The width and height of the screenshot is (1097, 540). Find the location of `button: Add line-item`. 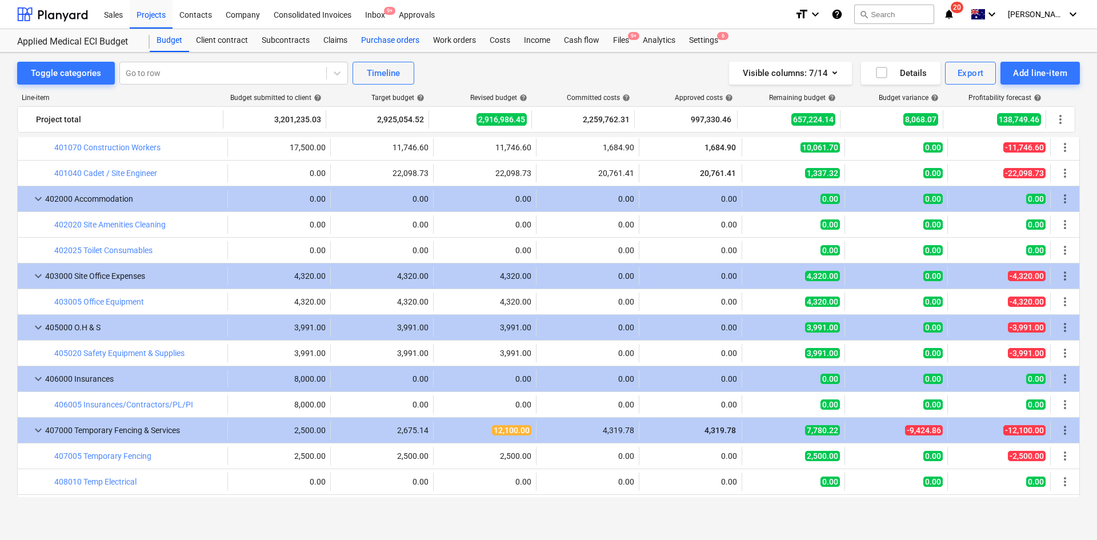

button: Add line-item is located at coordinates (1040, 73).